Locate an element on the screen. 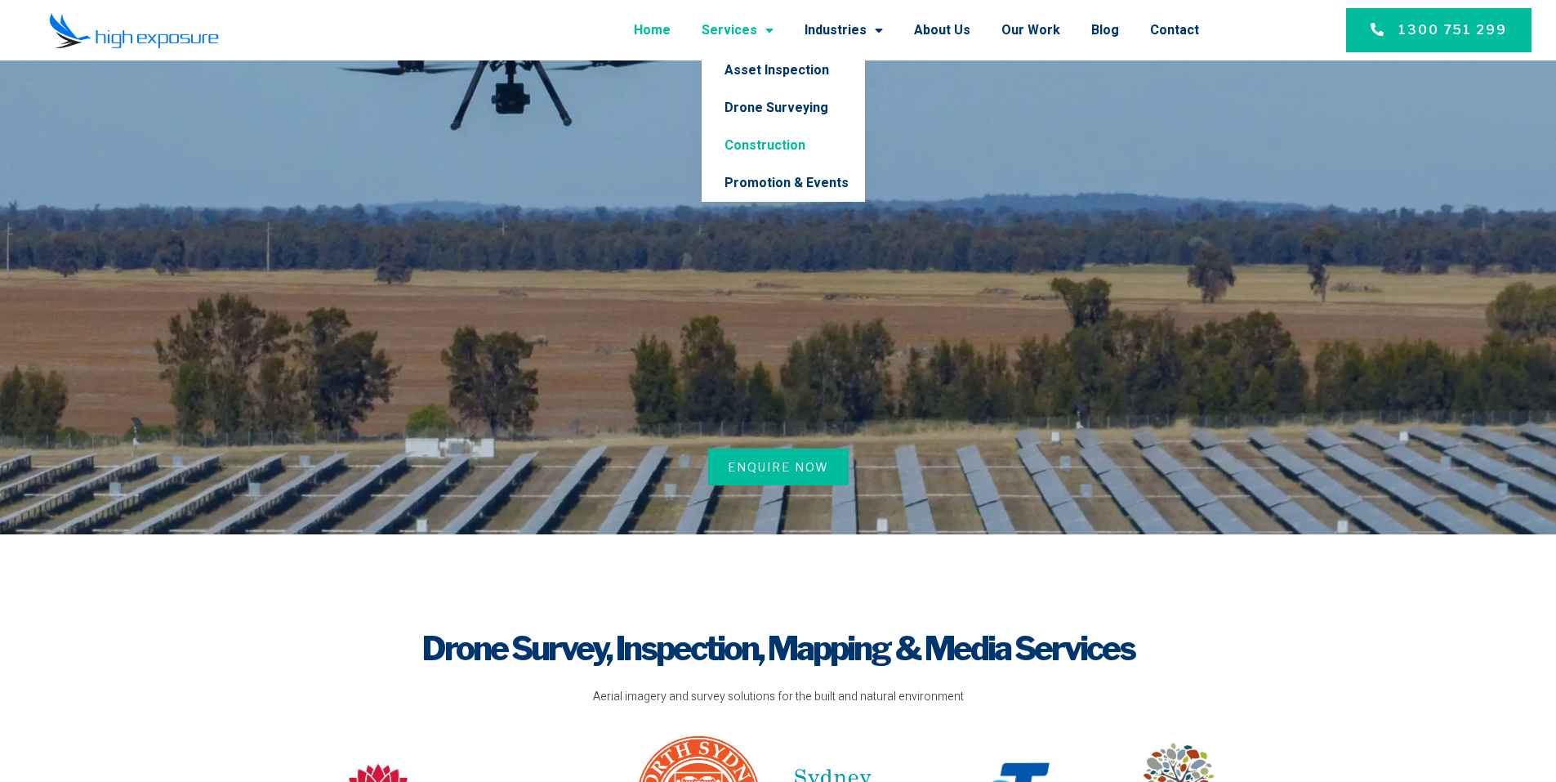  p: Aerial imagery and survey solutions for the built and natural environment is located at coordinates (778, 697).